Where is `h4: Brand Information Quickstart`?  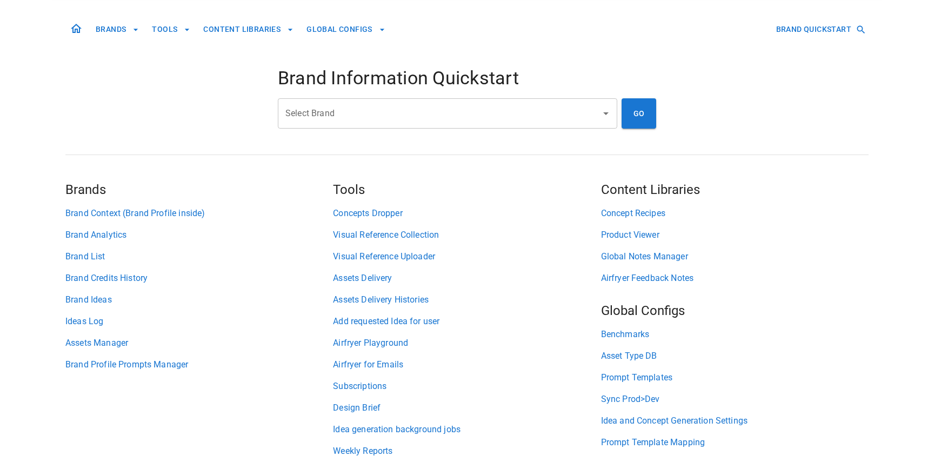
h4: Brand Information Quickstart is located at coordinates (467, 78).